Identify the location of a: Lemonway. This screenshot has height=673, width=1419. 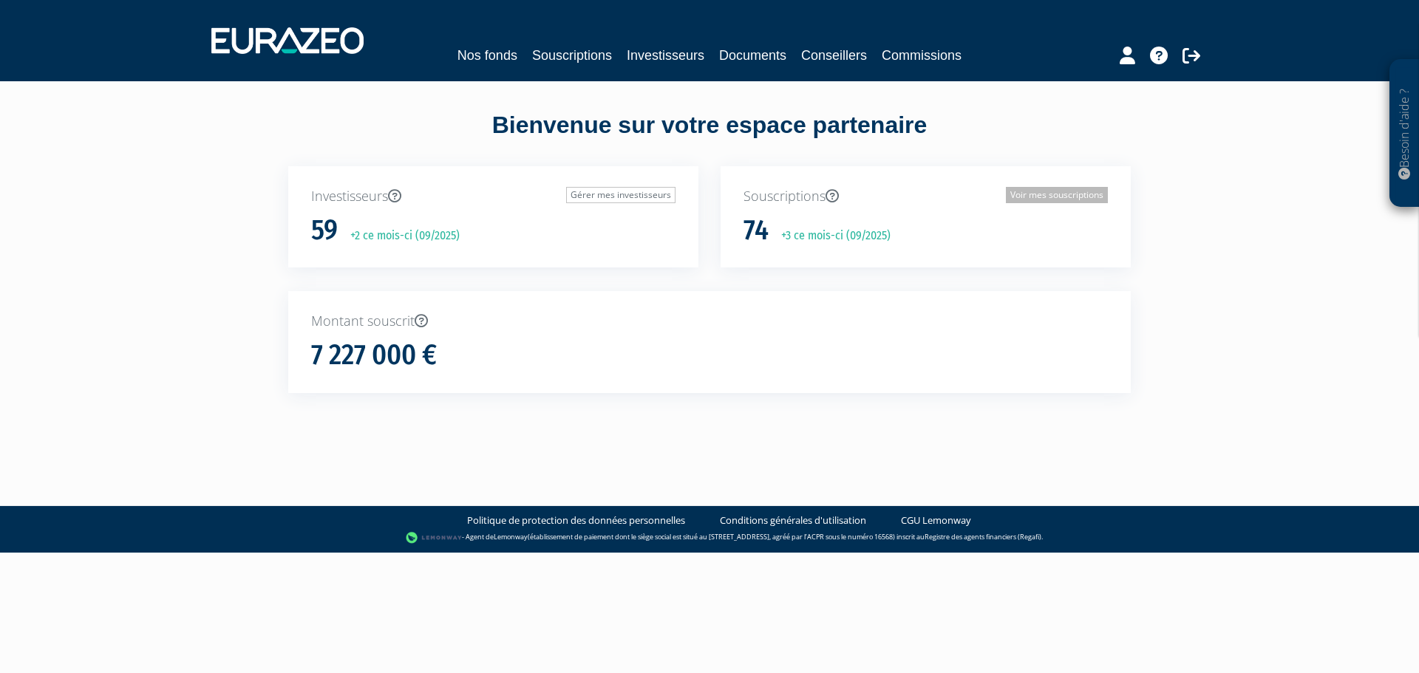
(511, 536).